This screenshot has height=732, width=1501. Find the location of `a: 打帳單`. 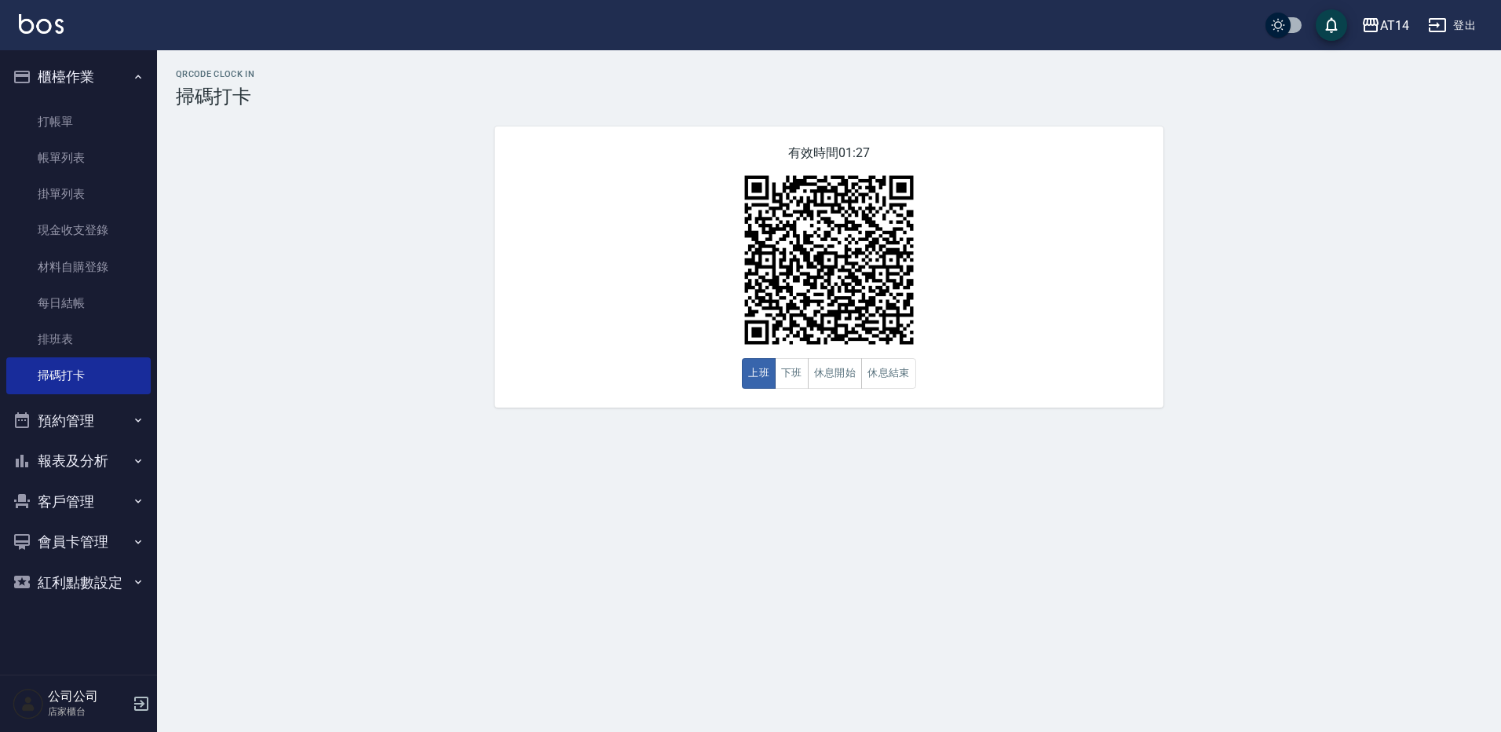

a: 打帳單 is located at coordinates (79, 122).